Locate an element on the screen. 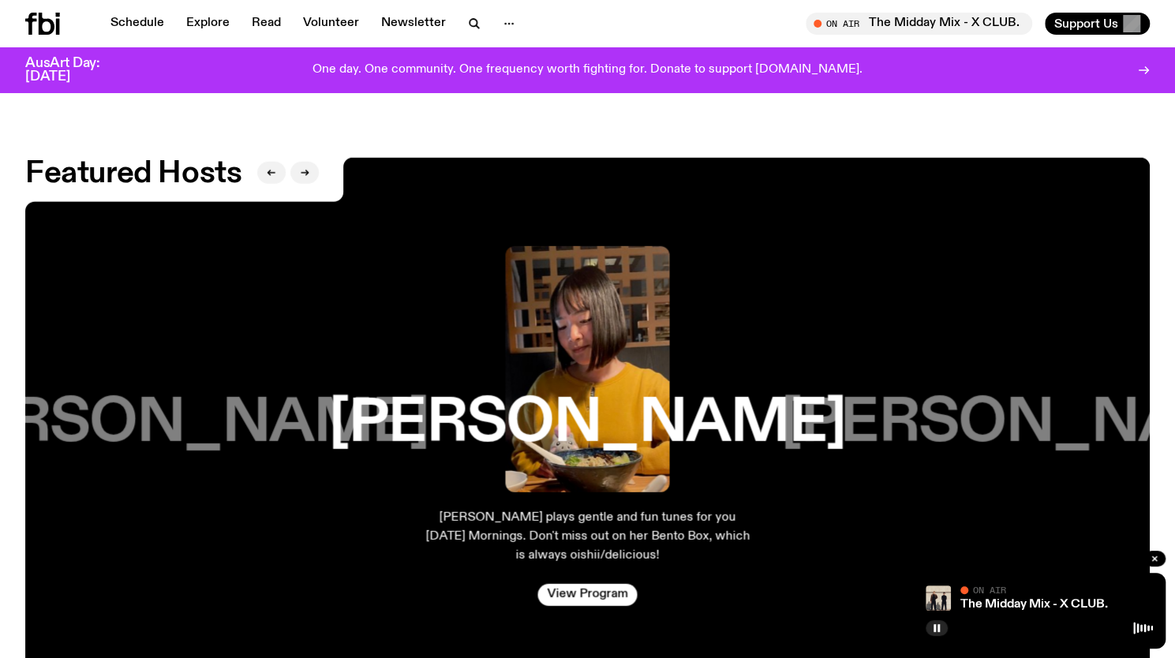 The height and width of the screenshot is (658, 1175). a: Read is located at coordinates (266, 24).